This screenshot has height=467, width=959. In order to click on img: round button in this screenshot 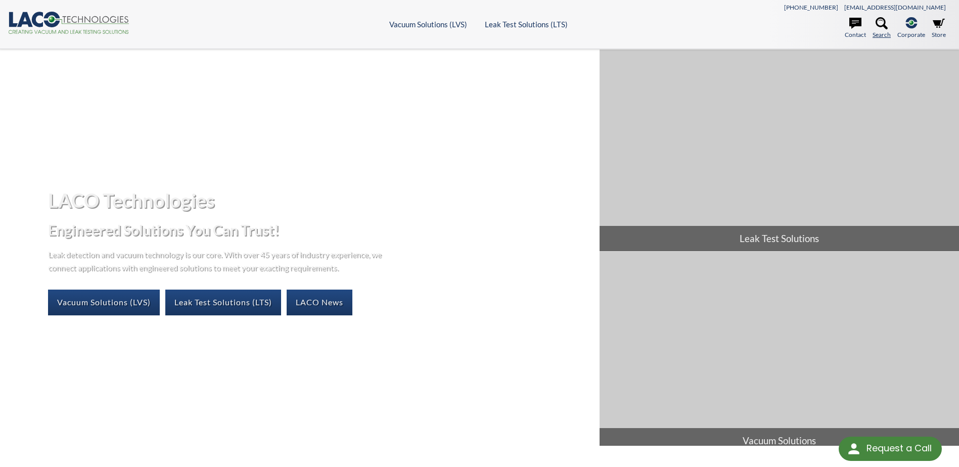, I will do `click(854, 449)`.